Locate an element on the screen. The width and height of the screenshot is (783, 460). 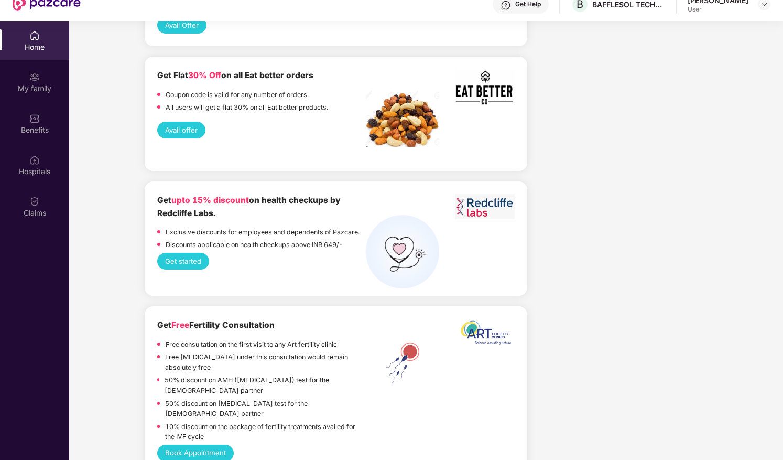
img: svg+xml;base64,PHN2ZyBpZD0iSG9tZSIgeG1sbnM9Imh0dHA6Ly93d3cudzMub3JnLzIwMDAvc3ZnIiB3aWR0aD0iMjAiIG... is located at coordinates (35, 36).